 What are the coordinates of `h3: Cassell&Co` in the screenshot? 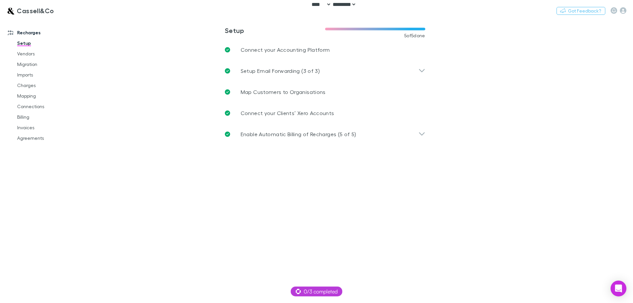 It's located at (35, 11).